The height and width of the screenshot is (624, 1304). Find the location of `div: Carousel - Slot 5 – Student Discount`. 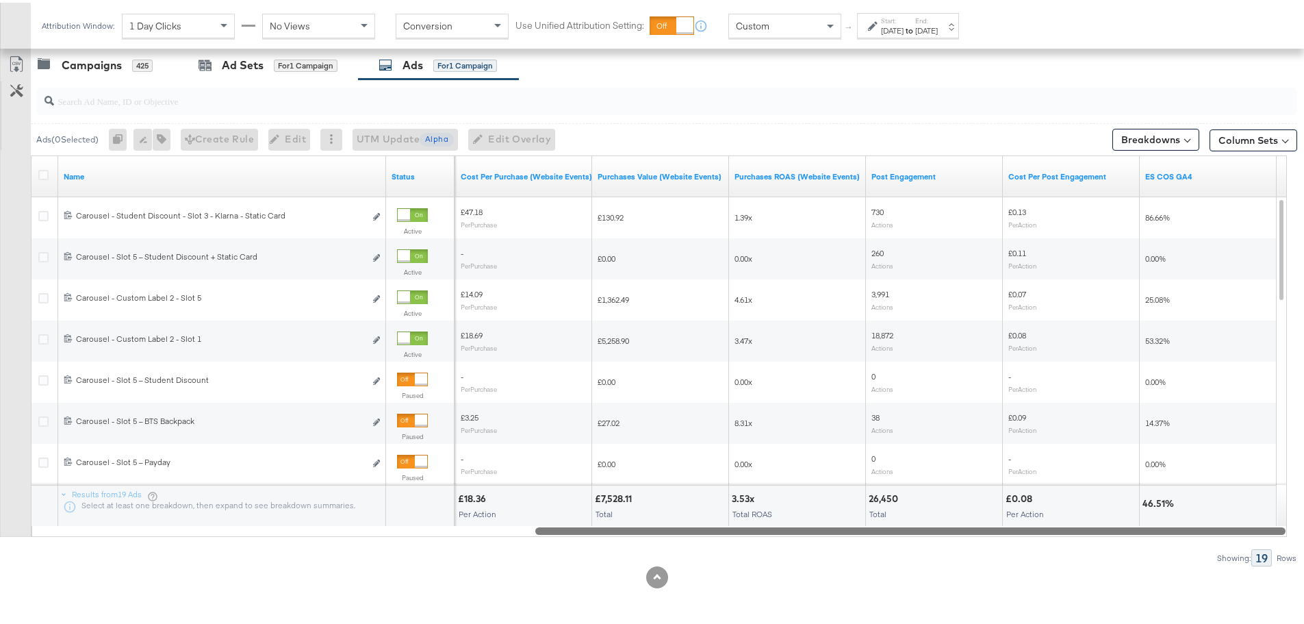

div: Carousel - Slot 5 – Student Discount is located at coordinates (220, 377).